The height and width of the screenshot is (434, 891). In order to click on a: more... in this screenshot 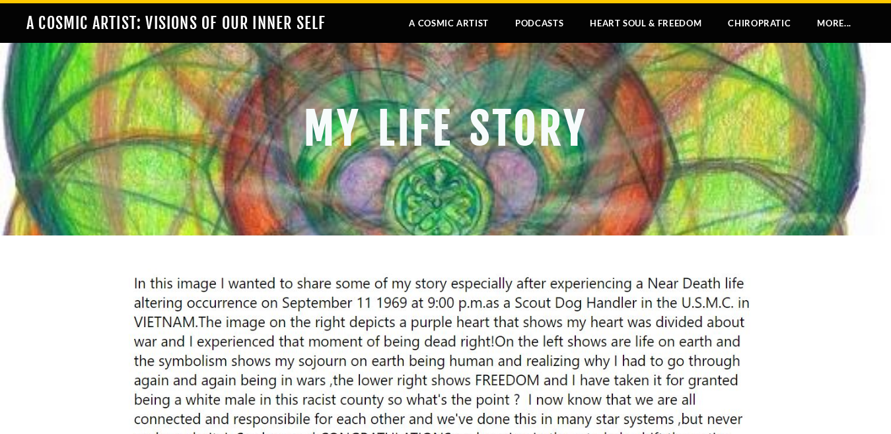, I will do `click(834, 23)`.